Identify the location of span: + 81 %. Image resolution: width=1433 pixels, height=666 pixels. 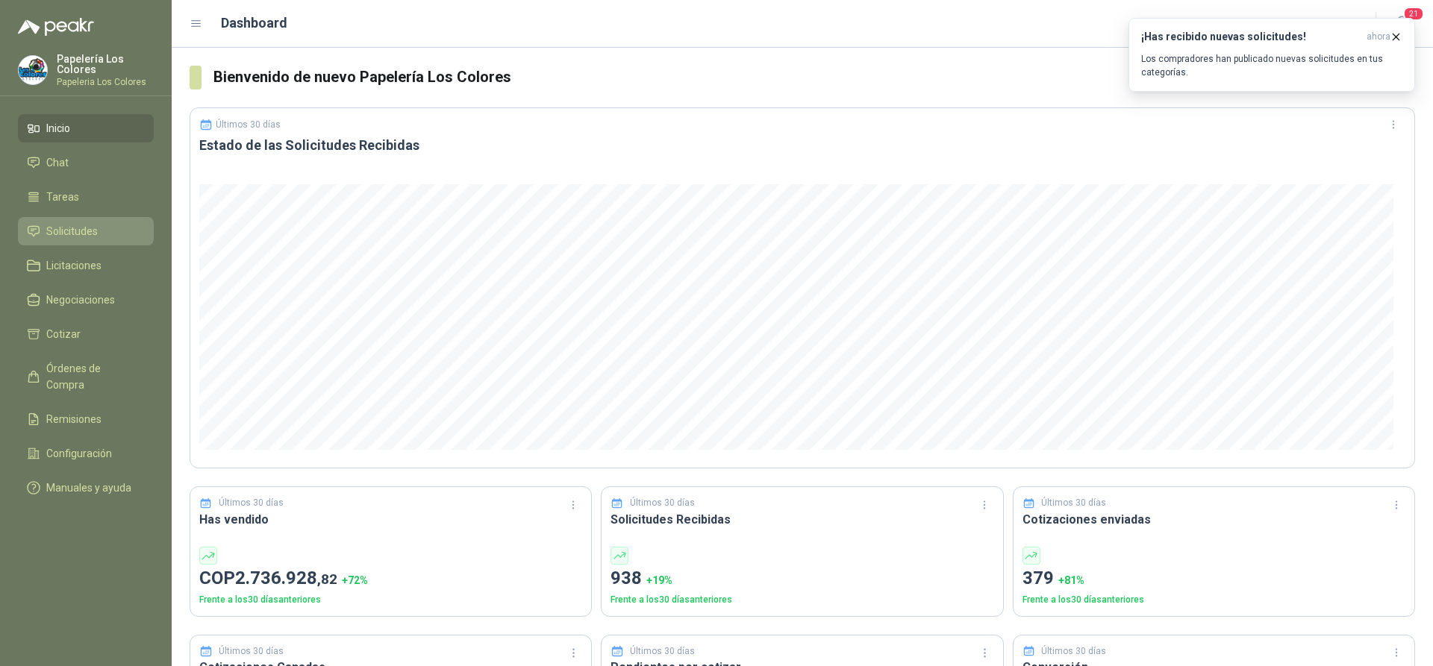
(1071, 581).